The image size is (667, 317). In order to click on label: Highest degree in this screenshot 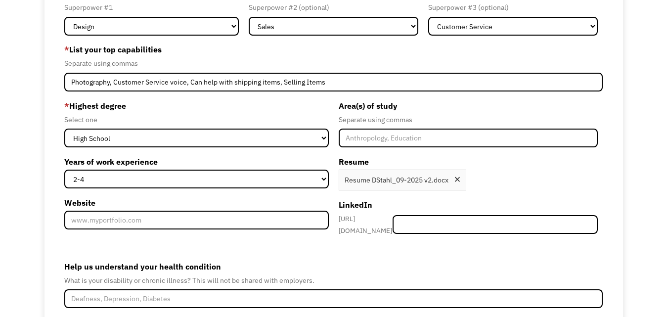, I will do `click(196, 106)`.